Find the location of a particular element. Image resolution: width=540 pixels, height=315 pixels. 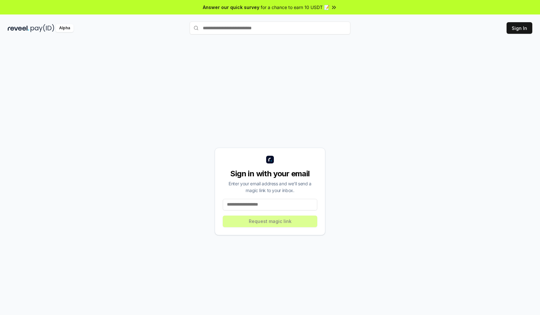

div: Sign in with your email is located at coordinates (270, 174).